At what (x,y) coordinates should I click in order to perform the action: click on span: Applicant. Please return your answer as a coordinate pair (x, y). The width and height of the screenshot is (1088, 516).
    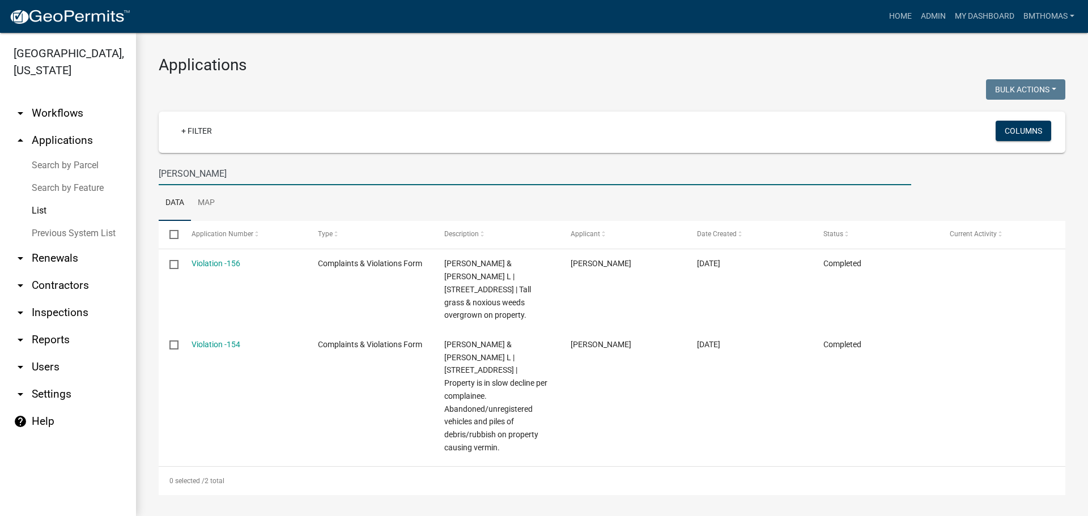
    Looking at the image, I should click on (585, 234).